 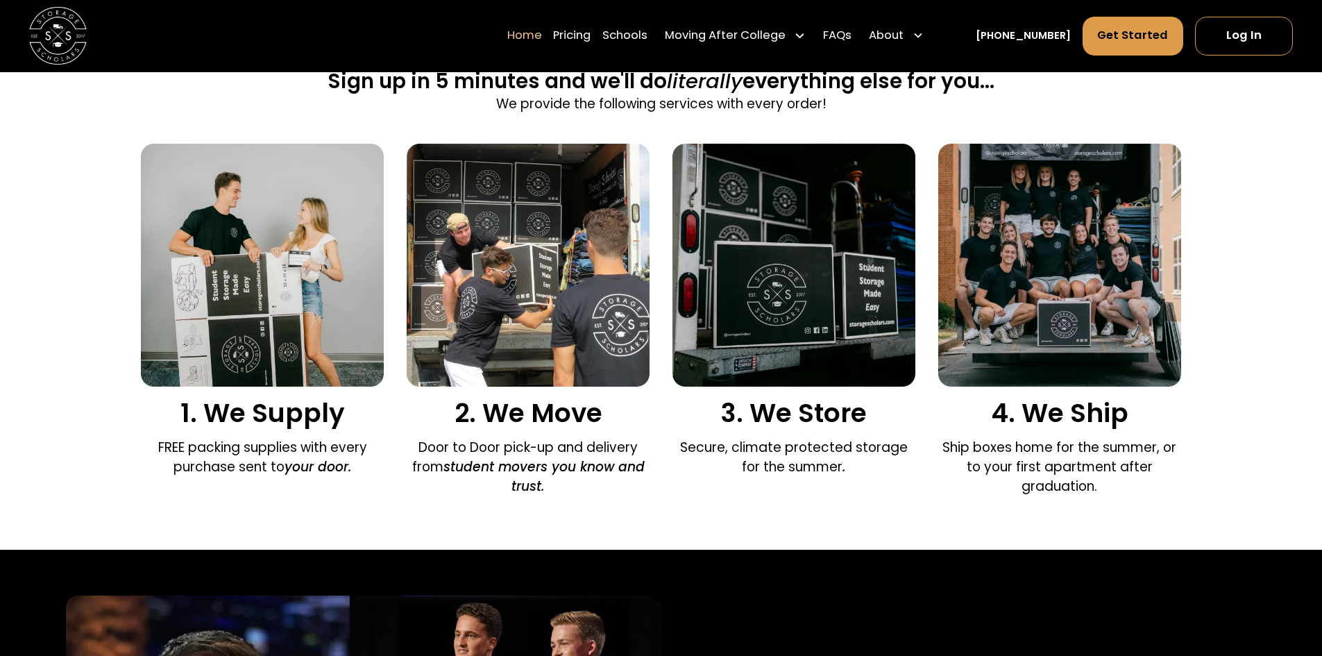 I want to click on img: We store your boxes., so click(x=794, y=265).